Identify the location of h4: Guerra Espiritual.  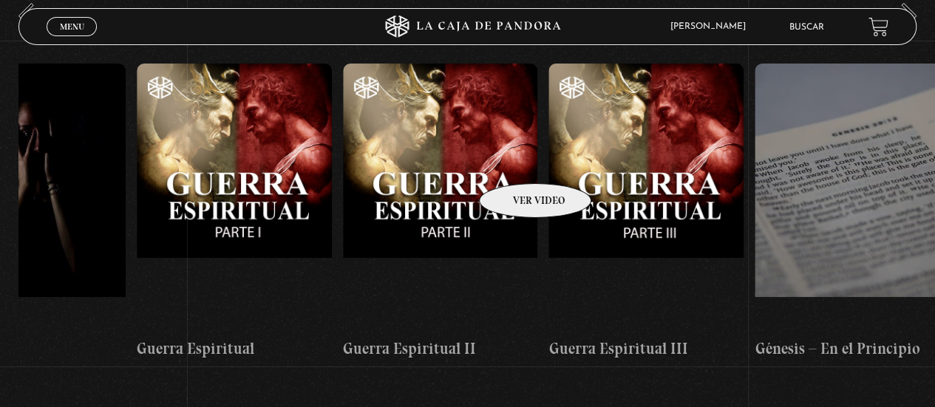
(234, 349).